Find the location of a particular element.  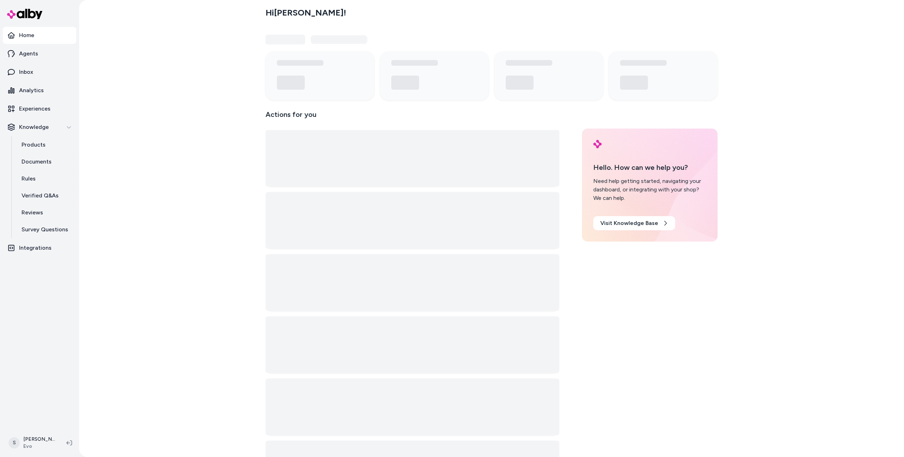

p: Experiences is located at coordinates (35, 109).